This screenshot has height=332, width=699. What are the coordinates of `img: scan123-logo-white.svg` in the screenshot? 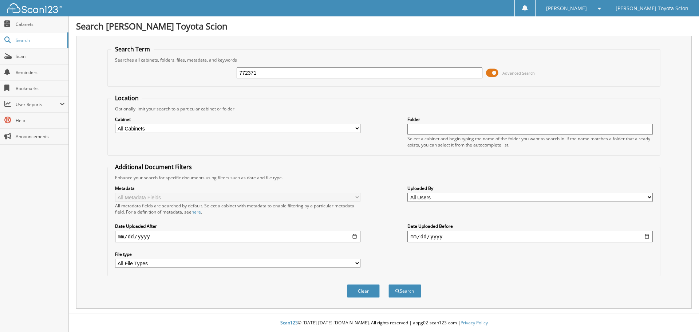 It's located at (35, 8).